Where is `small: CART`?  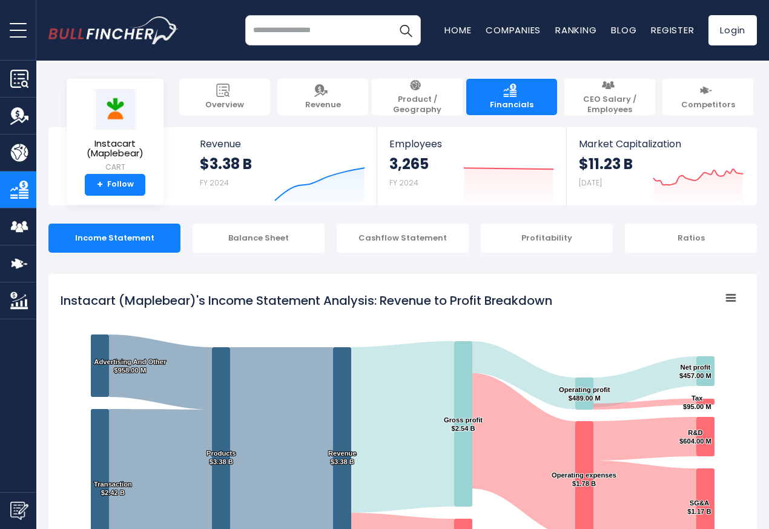
small: CART is located at coordinates (115, 167).